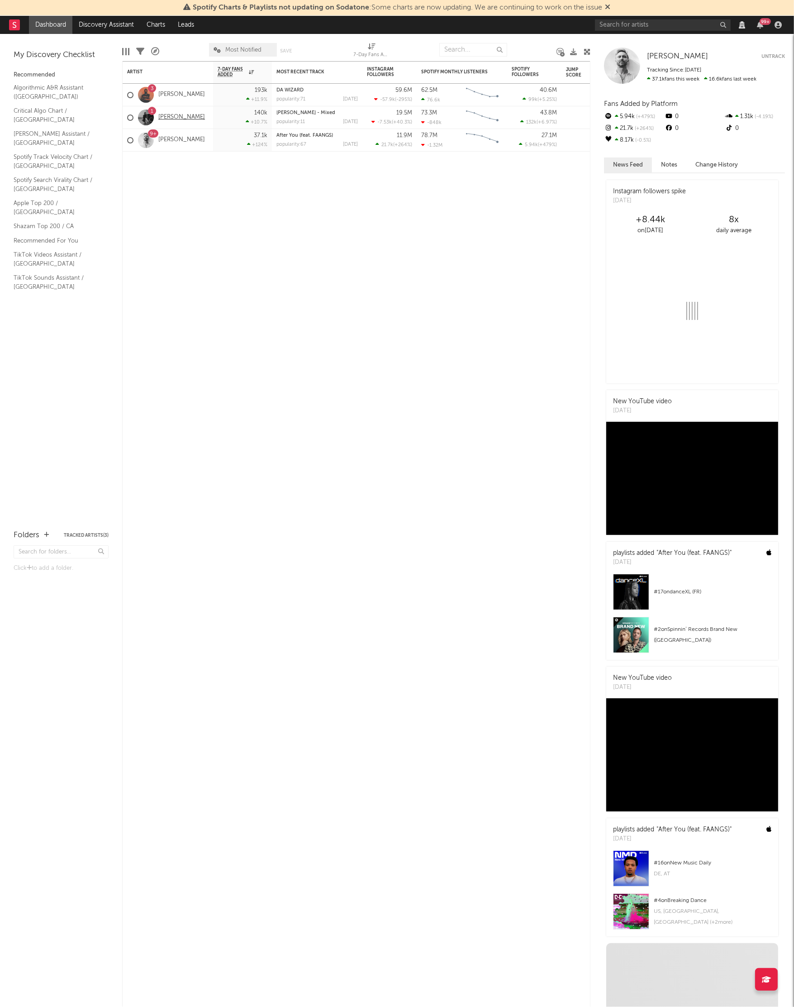 The image size is (794, 1007). Describe the element at coordinates (713, 863) in the screenshot. I see `div: # 16 on New Music Daily` at that location.